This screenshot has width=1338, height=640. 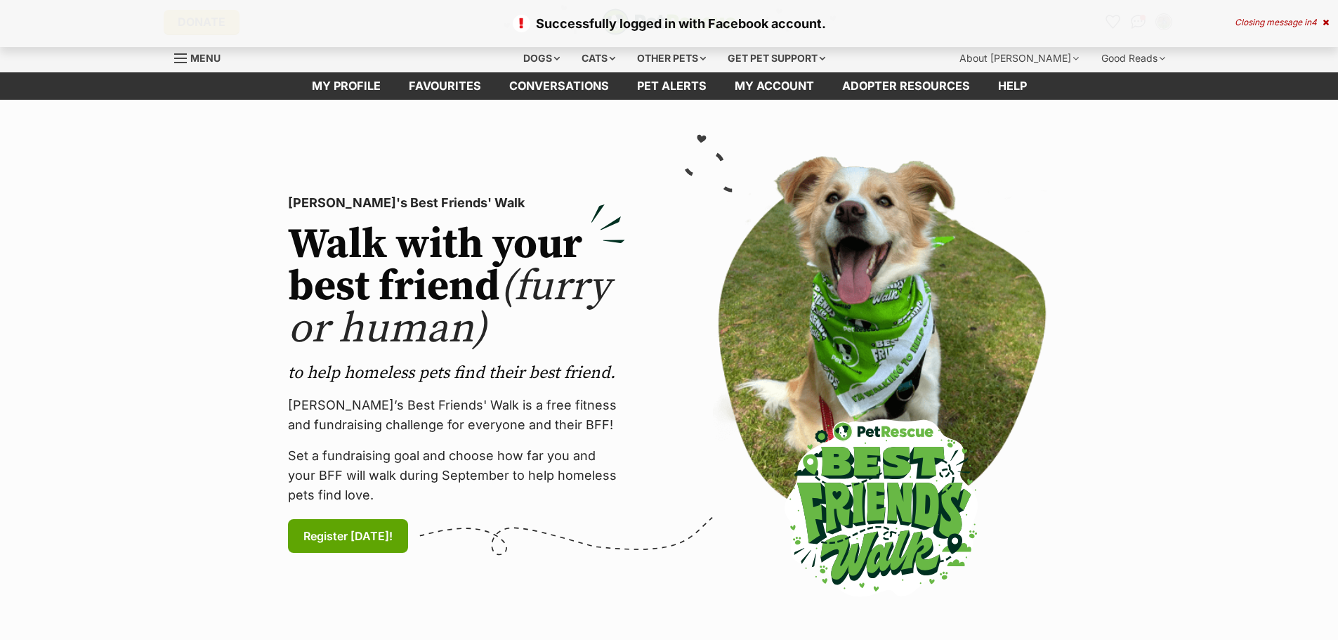 I want to click on div: Cats, so click(x=598, y=58).